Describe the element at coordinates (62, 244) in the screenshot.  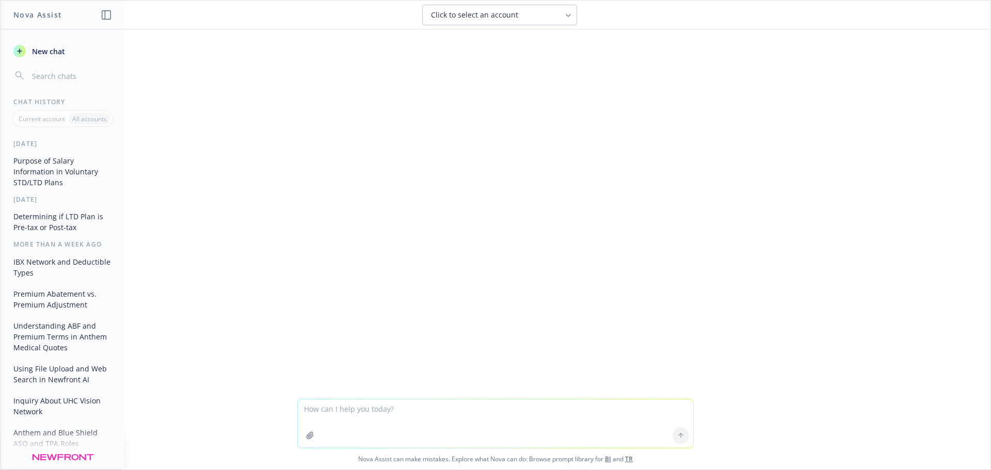
I see `div: More than a week ago` at that location.